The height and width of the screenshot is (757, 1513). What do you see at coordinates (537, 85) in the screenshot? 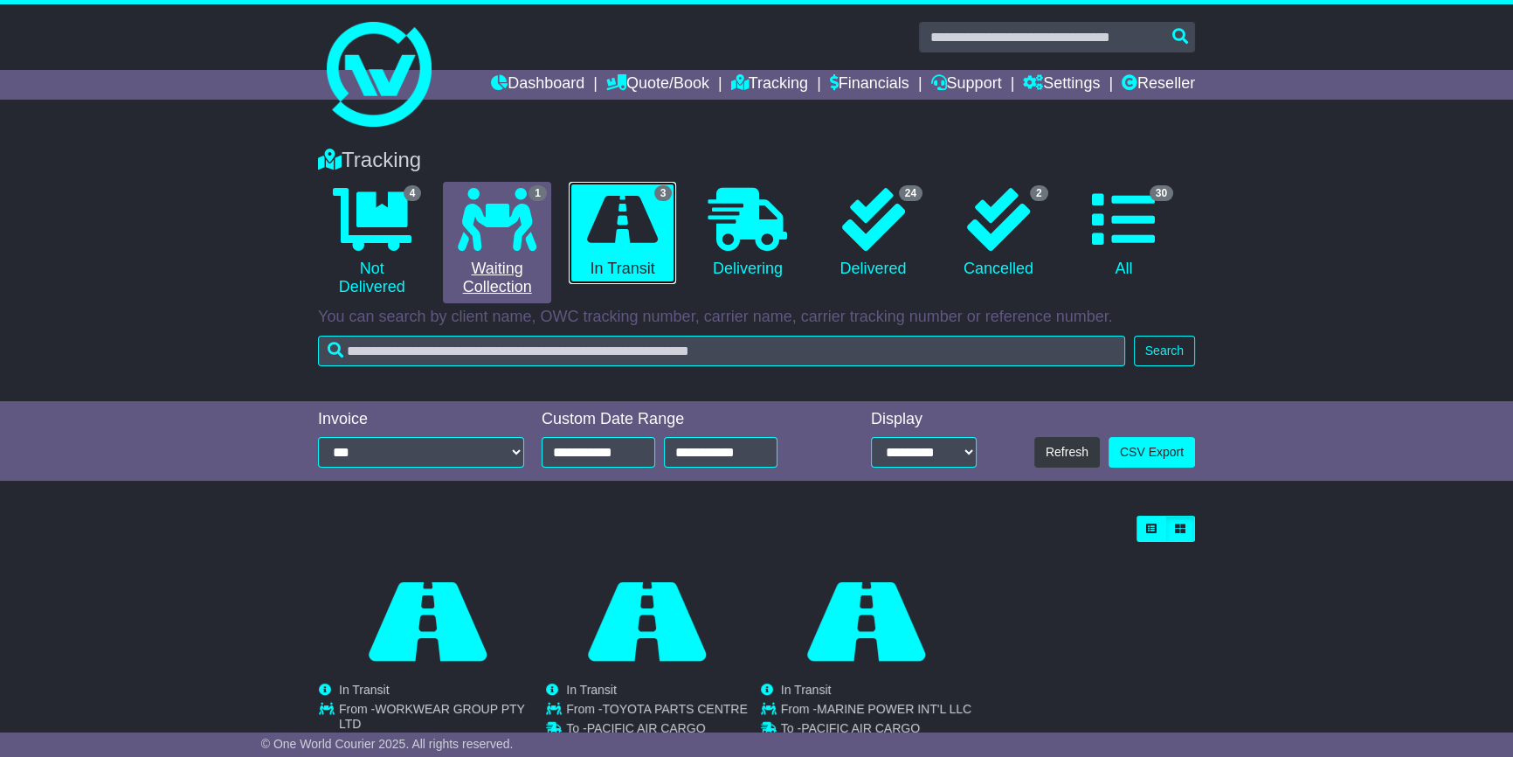
I see `a: Dashboard` at bounding box center [537, 85].